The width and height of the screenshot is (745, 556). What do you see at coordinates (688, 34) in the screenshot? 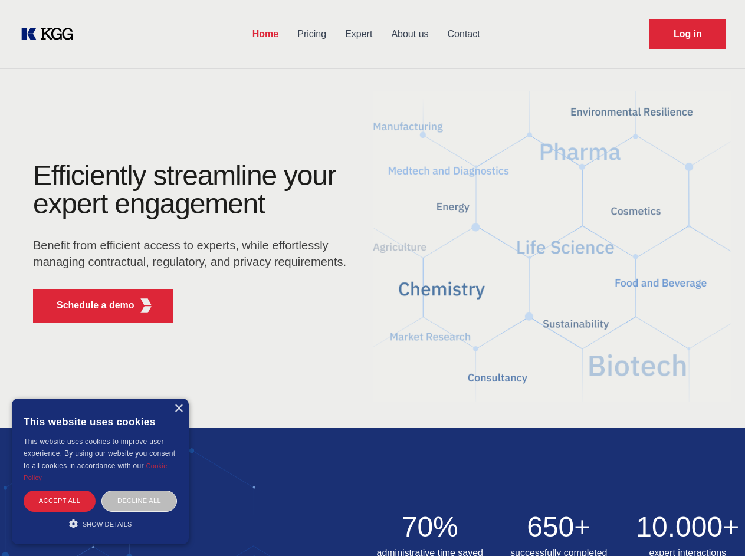
I see `a: Request Demo` at bounding box center [688, 34].